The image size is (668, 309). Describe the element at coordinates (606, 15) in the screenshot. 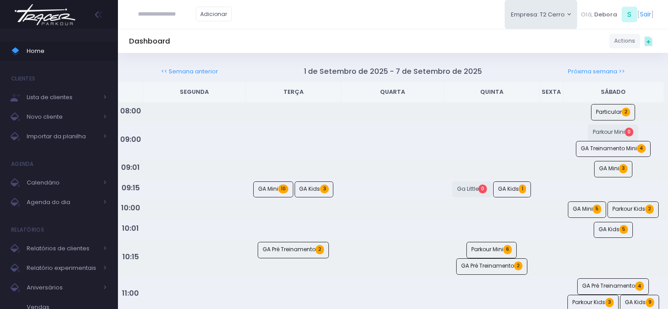

I see `span: Debora` at that location.